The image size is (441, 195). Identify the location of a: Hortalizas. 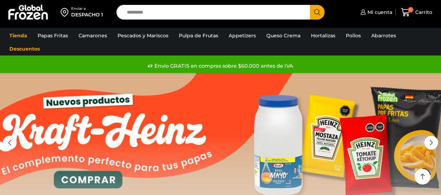
(323, 36).